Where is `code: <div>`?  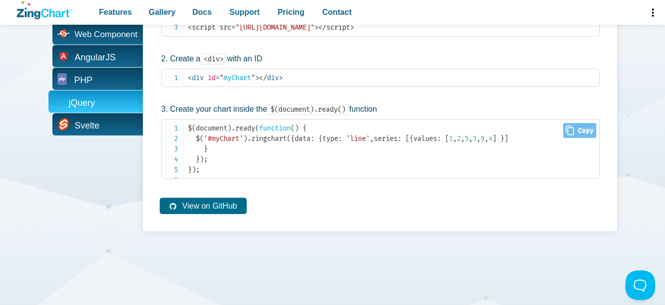
code: <div> is located at coordinates (214, 59).